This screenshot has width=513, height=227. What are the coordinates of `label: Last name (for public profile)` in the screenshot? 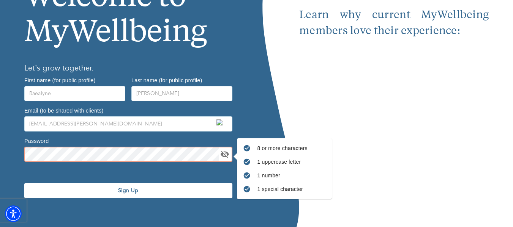 It's located at (167, 80).